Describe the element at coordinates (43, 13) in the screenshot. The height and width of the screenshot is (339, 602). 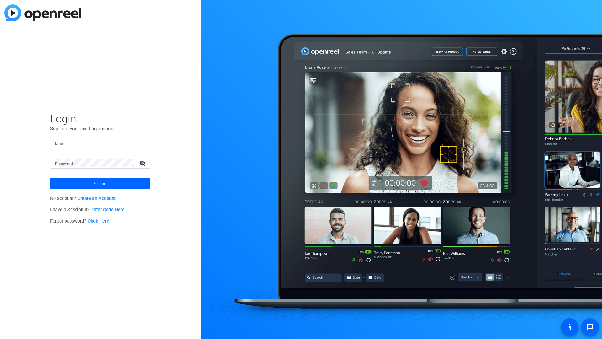
I see `img: blue-gradient.svg` at that location.